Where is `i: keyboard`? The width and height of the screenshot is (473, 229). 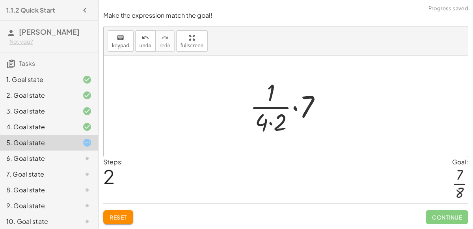
i: keyboard is located at coordinates (120, 38).